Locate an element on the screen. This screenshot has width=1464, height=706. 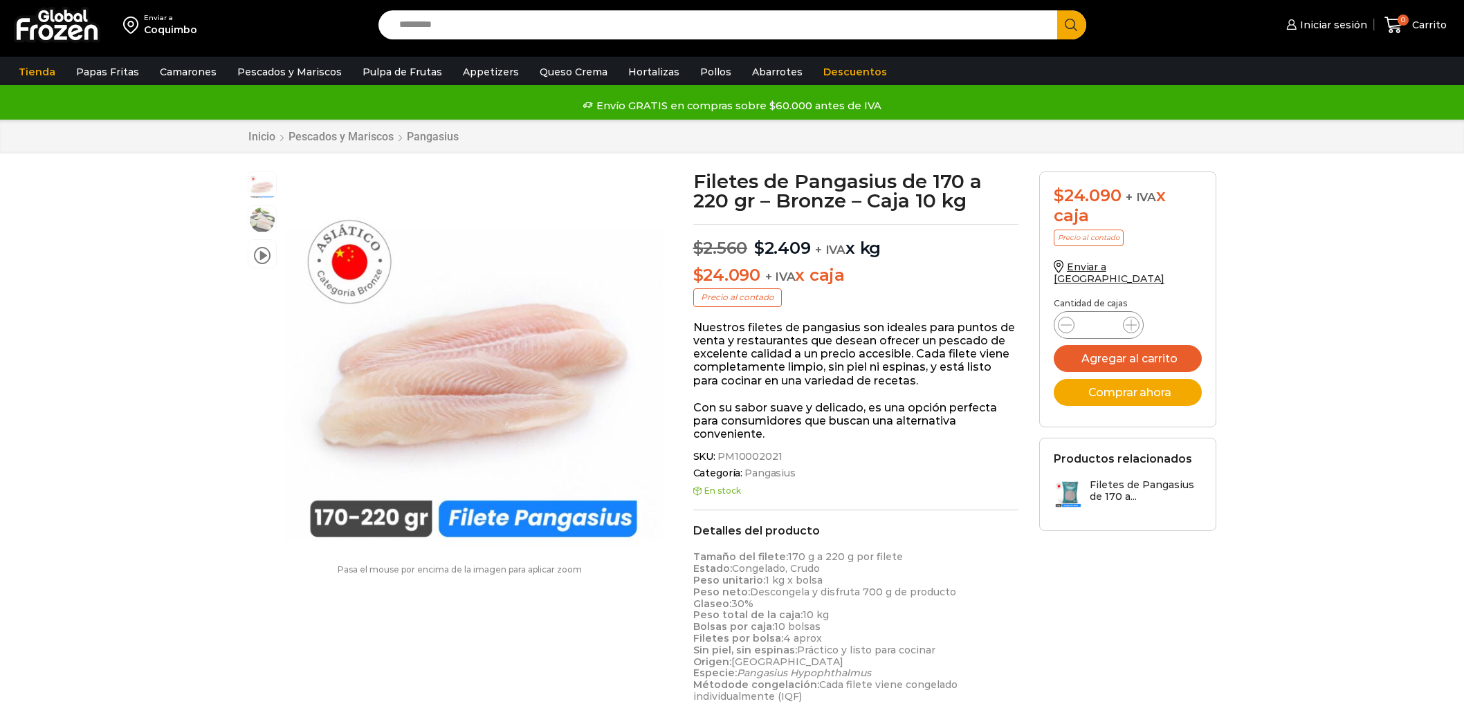
p: En stock is located at coordinates (856, 491).